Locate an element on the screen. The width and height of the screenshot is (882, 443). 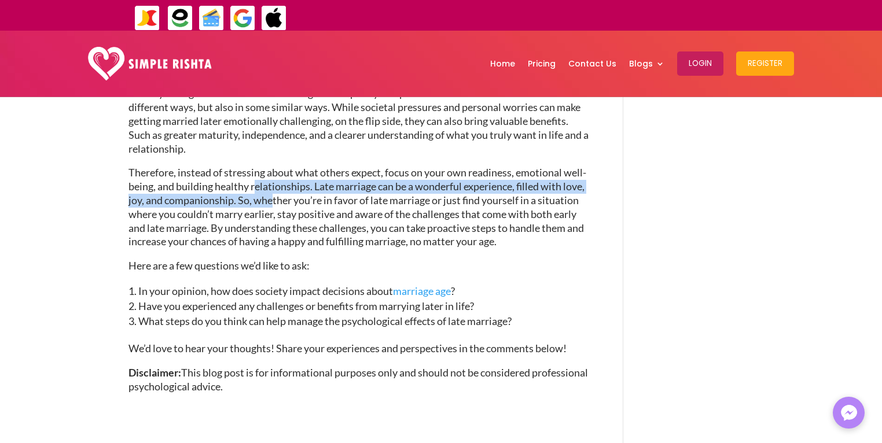
a: Contact Us is located at coordinates (592, 64).